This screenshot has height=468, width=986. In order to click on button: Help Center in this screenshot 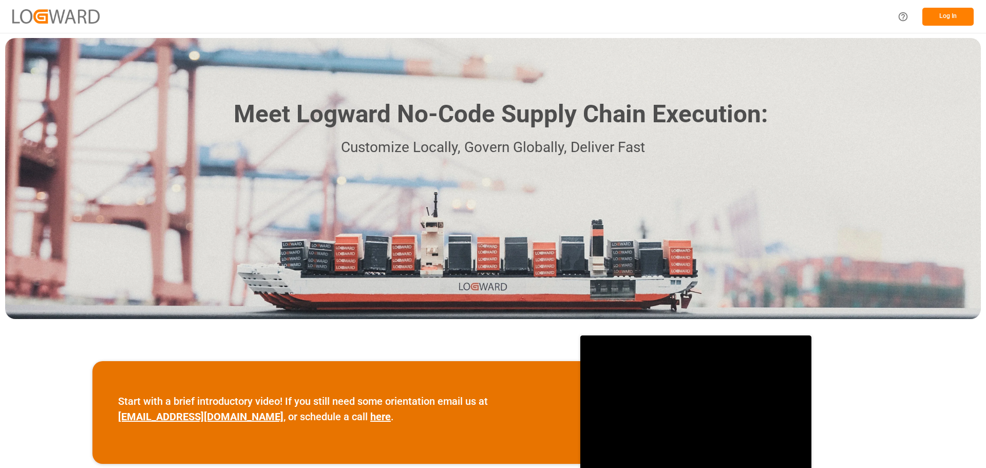, I will do `click(903, 16)`.